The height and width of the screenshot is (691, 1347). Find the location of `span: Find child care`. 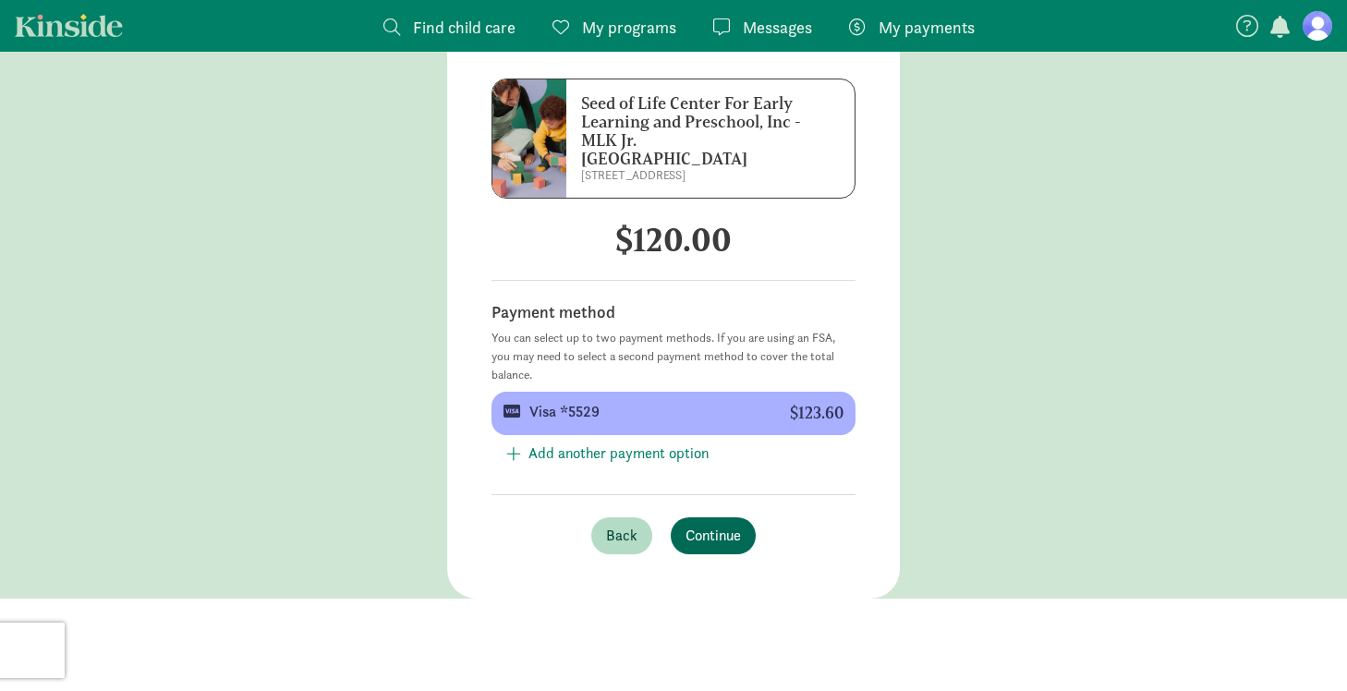

span: Find child care is located at coordinates (464, 27).